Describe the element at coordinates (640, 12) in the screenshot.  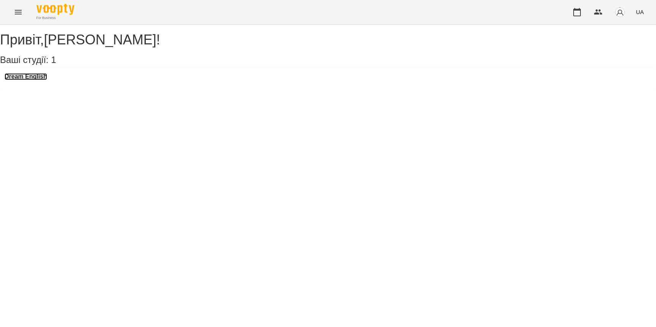
I see `button: UA` at that location.